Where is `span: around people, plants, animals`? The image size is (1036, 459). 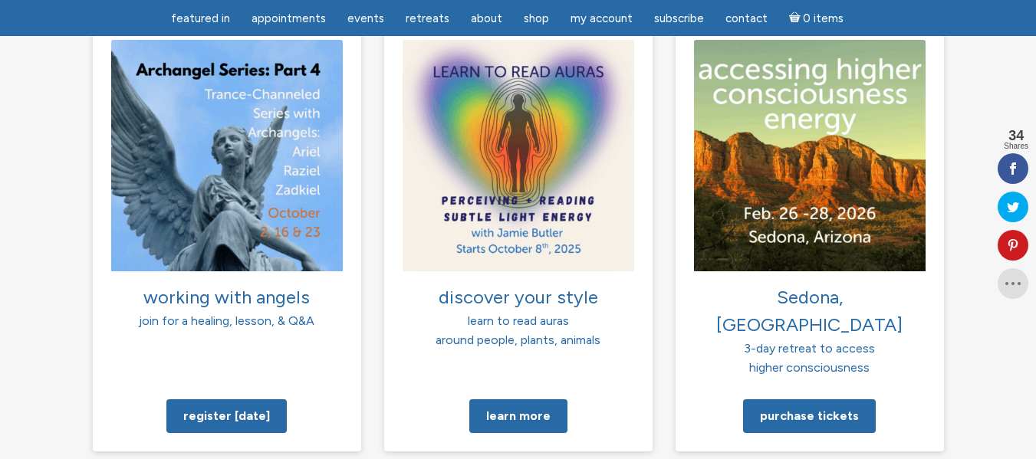
span: around people, plants, animals is located at coordinates (517, 340).